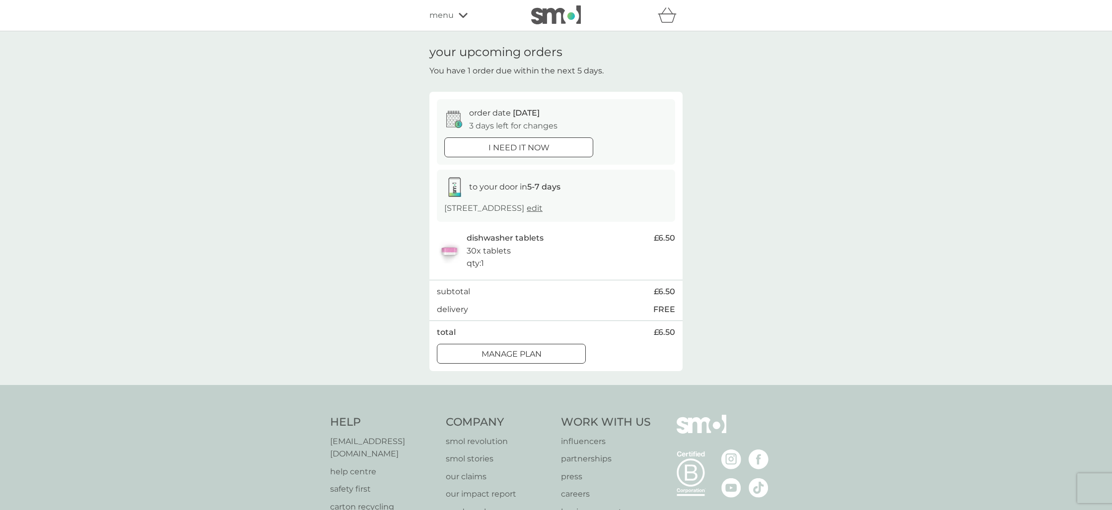 The height and width of the screenshot is (510, 1112). What do you see at coordinates (488, 251) in the screenshot?
I see `p: 30x tablets` at bounding box center [488, 251].